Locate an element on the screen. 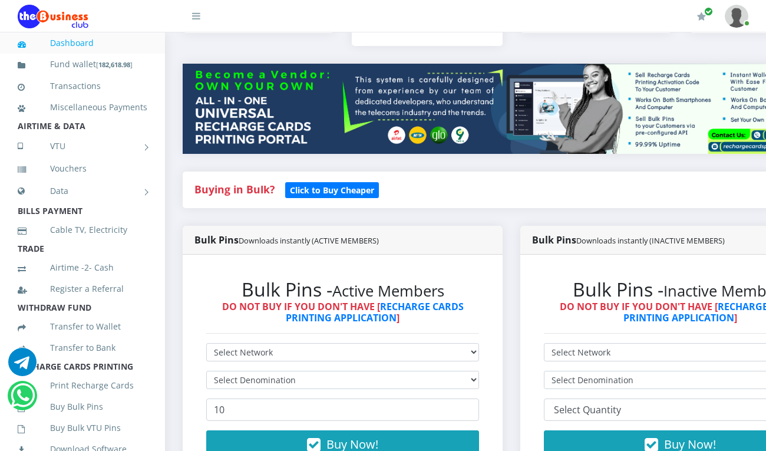 This screenshot has width=766, height=451. a: Click to Buy Cheaper is located at coordinates (332, 189).